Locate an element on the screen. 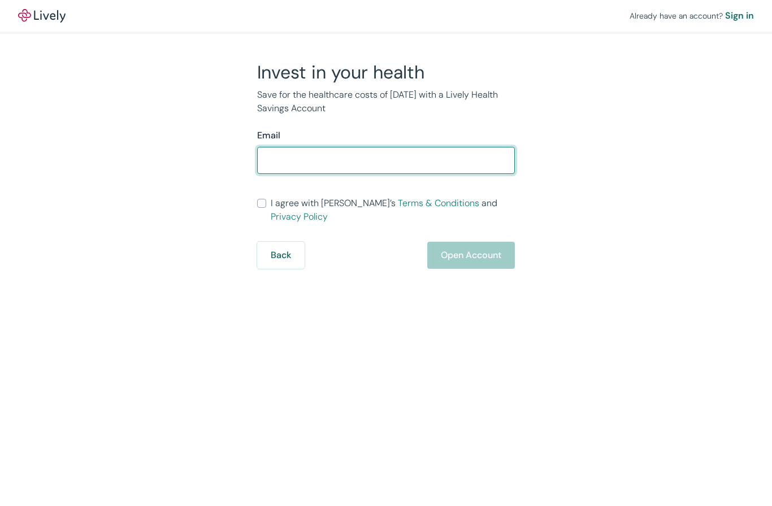 The image size is (772, 506). h2: Invest in your health is located at coordinates (386, 72).